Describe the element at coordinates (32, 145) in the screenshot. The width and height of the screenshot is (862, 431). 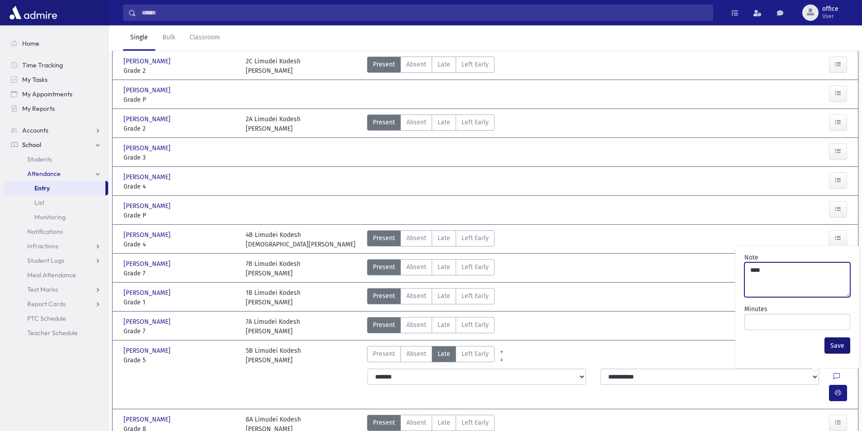
I see `span: School` at that location.